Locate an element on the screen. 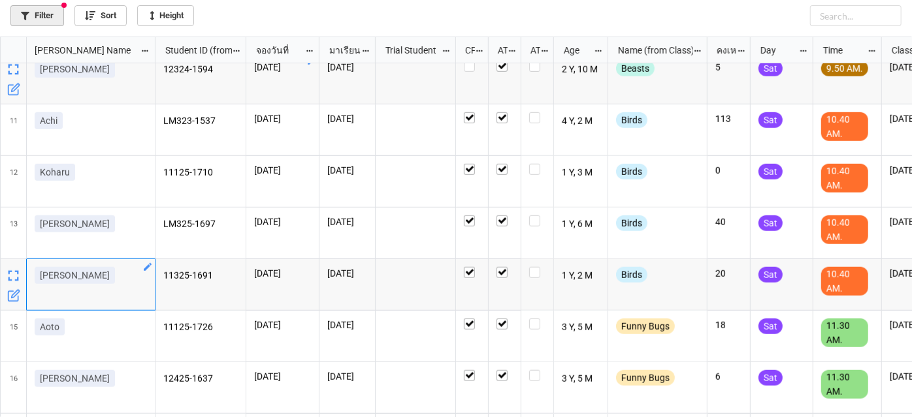 This screenshot has width=912, height=417. p: 11125-1726 is located at coordinates (201, 328).